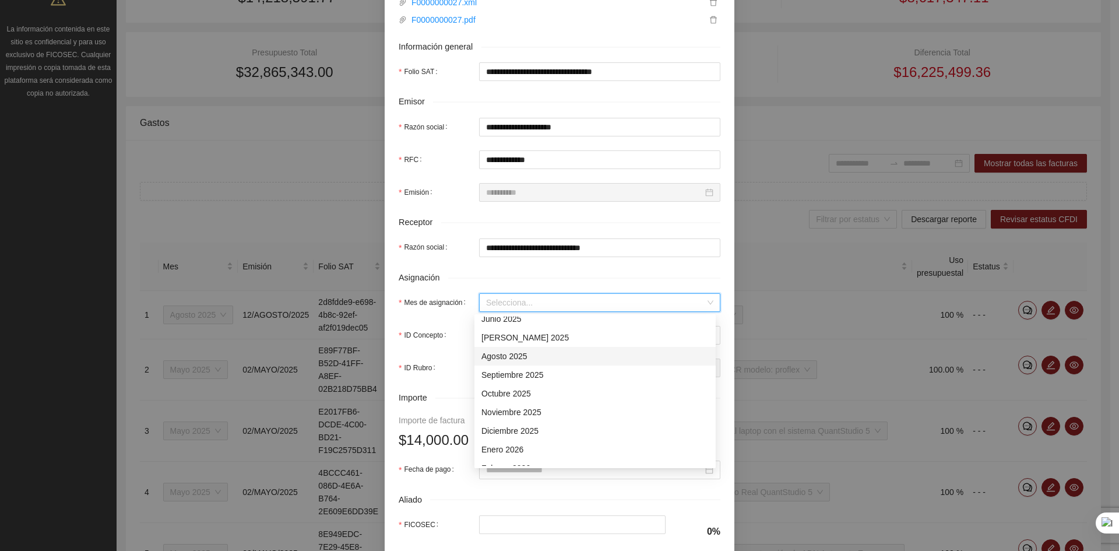  What do you see at coordinates (425, 335) in the screenshot?
I see `label: ID Concepto:` at bounding box center [425, 335].